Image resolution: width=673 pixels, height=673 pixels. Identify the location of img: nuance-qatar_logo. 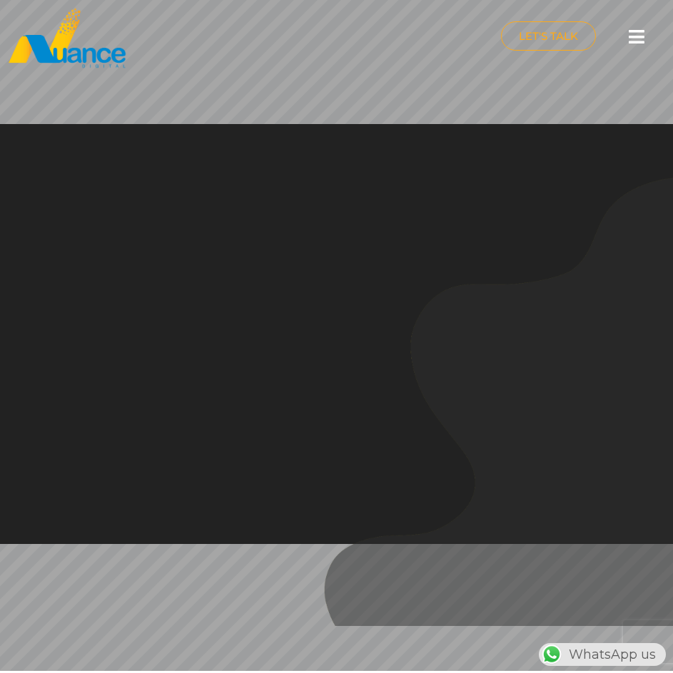
(67, 38).